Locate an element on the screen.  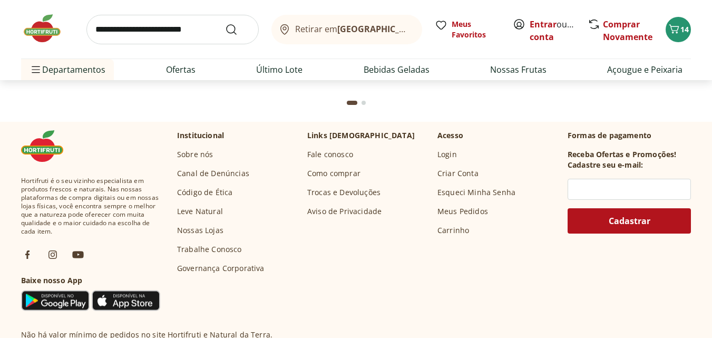
span: Meus Favoritos is located at coordinates (476, 30).